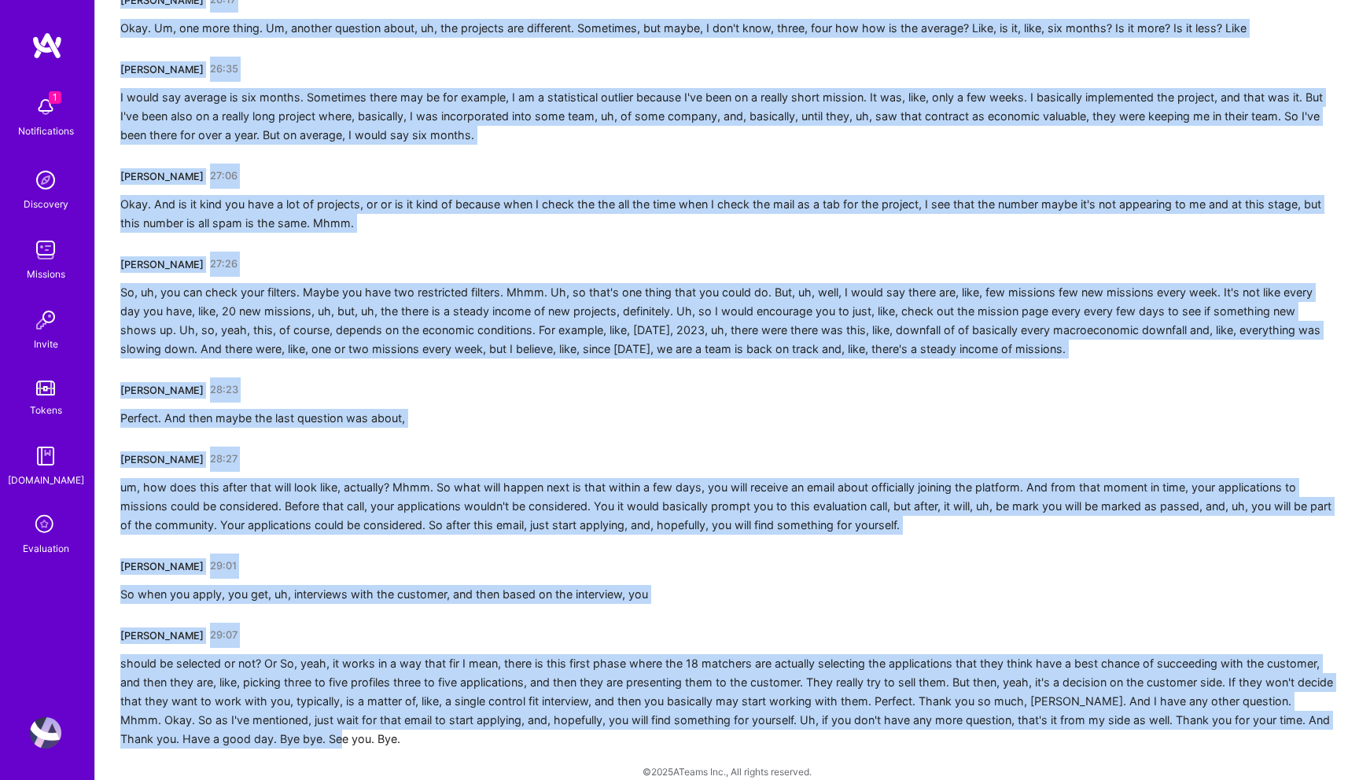 The image size is (1359, 780). What do you see at coordinates (46, 733) in the screenshot?
I see `img: User Avatar` at bounding box center [46, 733].